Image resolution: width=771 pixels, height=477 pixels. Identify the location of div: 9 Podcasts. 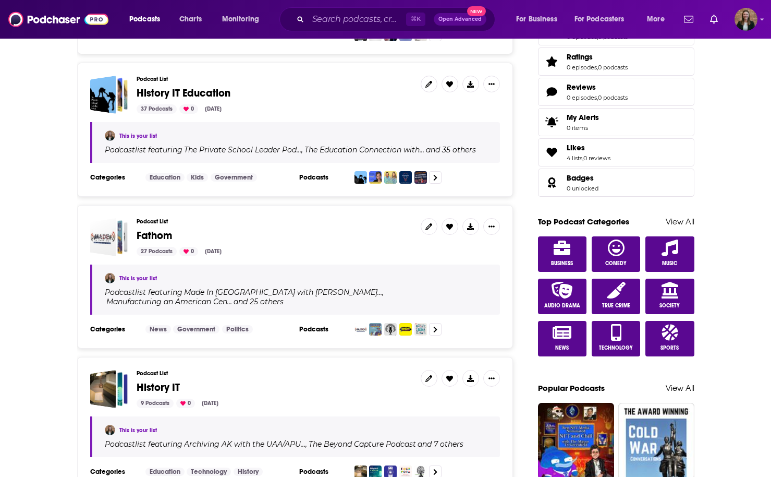
(155, 403).